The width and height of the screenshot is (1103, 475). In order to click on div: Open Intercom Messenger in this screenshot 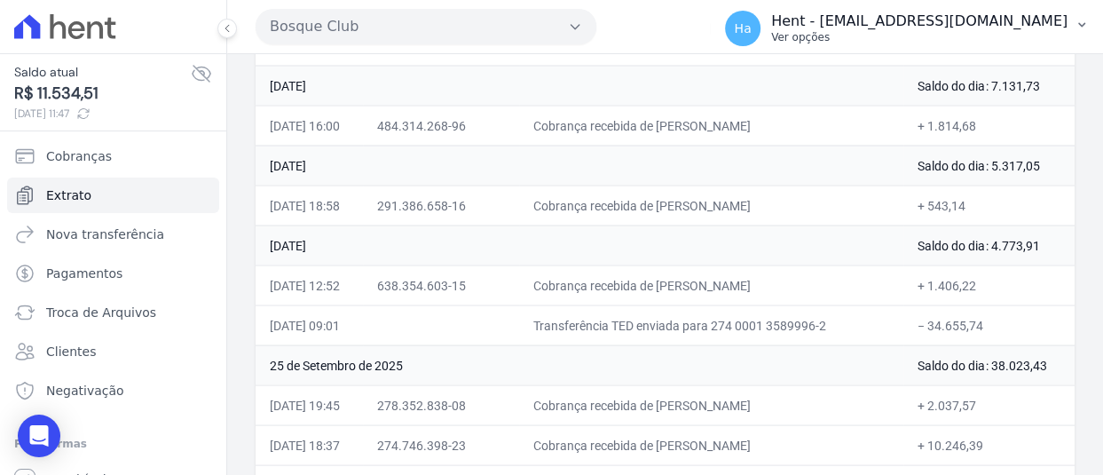, I will do `click(39, 436)`.